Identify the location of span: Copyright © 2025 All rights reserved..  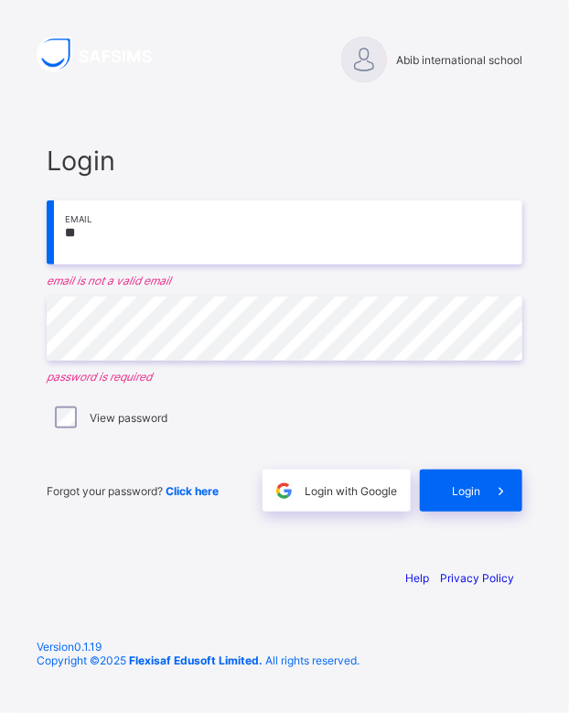
(198, 660).